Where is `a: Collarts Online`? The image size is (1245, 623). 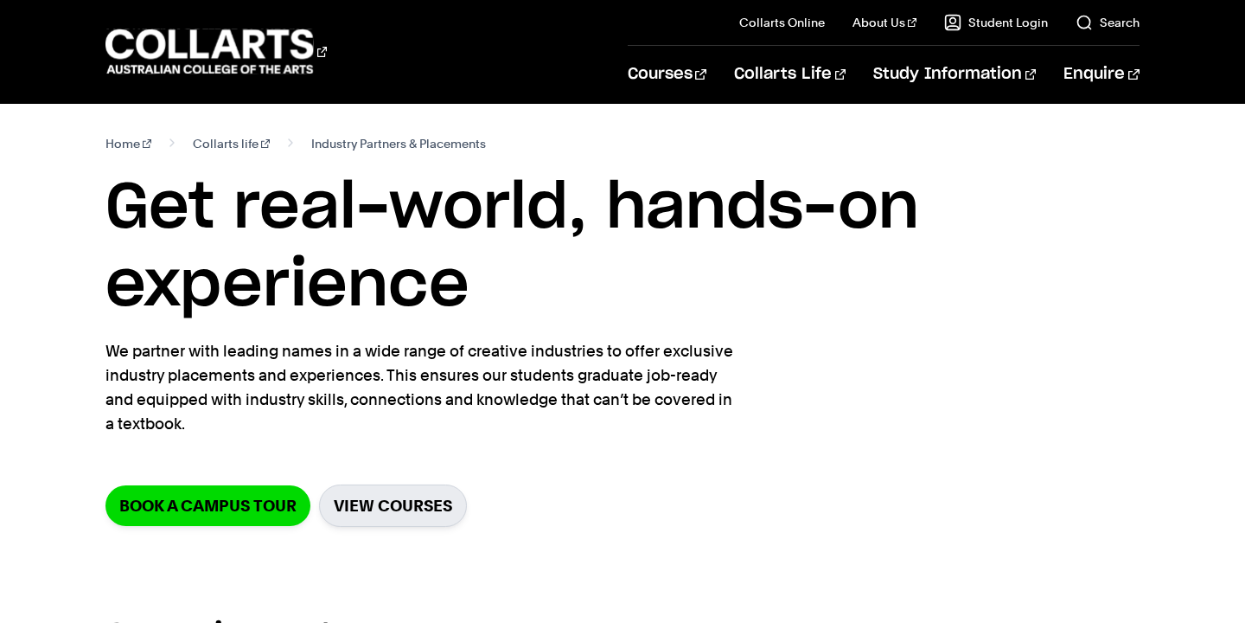
a: Collarts Online is located at coordinates (782, 22).